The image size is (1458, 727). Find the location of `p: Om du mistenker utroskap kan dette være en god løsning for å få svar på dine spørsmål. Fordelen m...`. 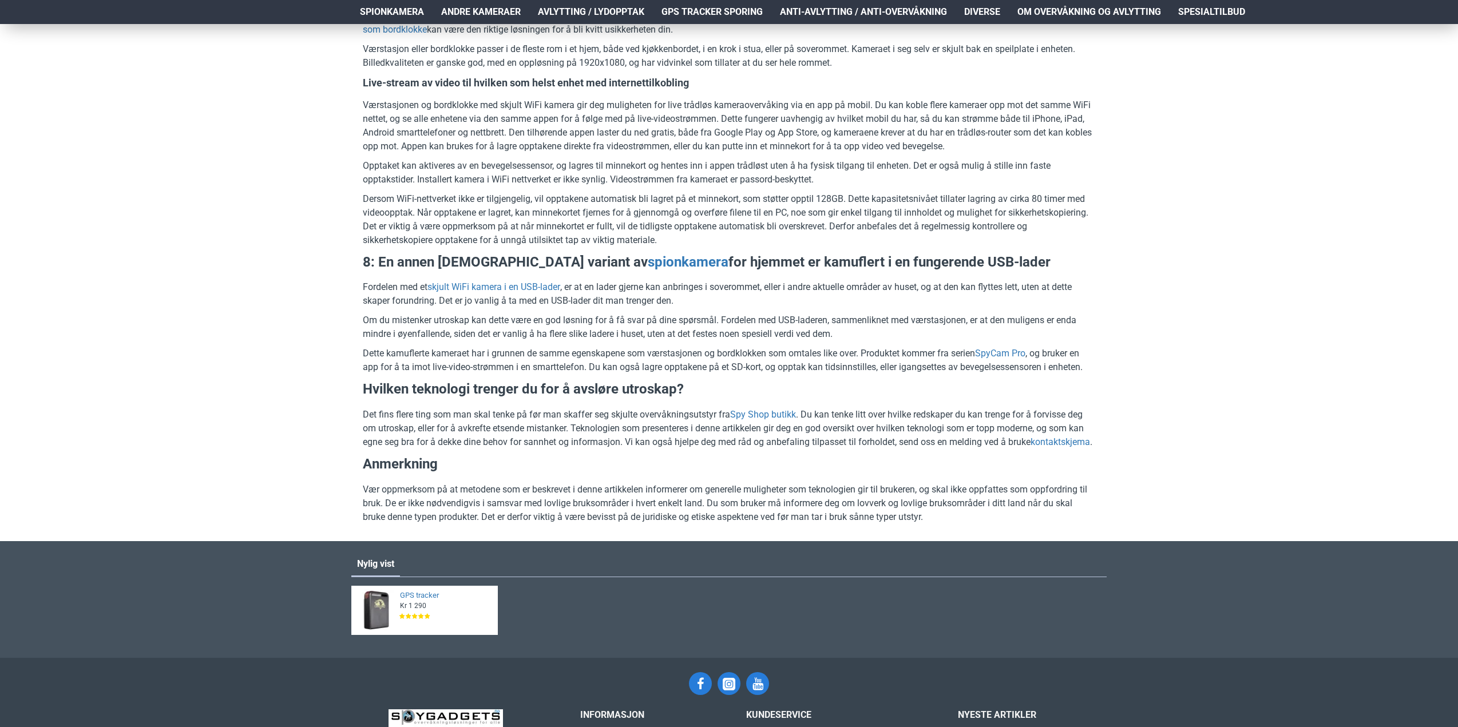

p: Om du mistenker utroskap kan dette være en god løsning for å få svar på dine spørsmål. Fordelen m... is located at coordinates (729, 327).